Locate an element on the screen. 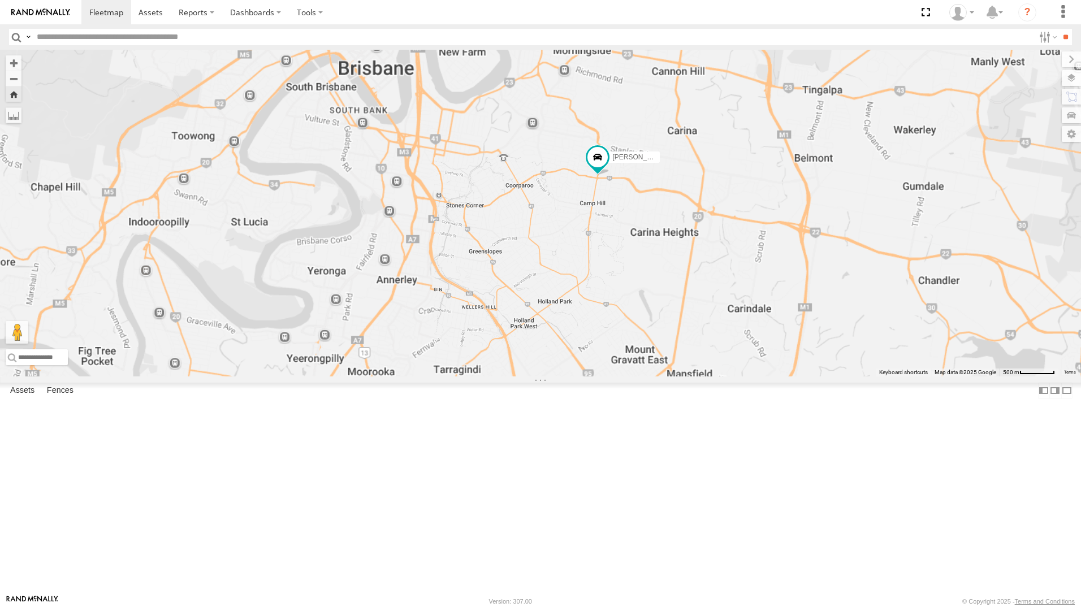 The width and height of the screenshot is (1081, 607). label: Map Settings is located at coordinates (1072, 134).